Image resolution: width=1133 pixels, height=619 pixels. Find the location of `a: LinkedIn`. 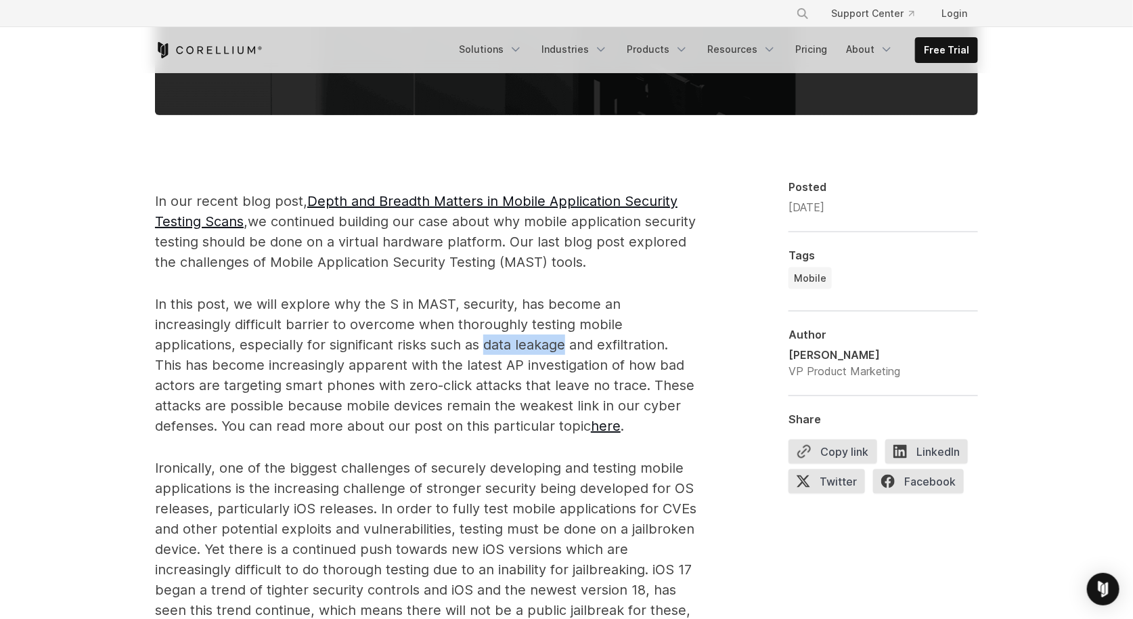

a: LinkedIn is located at coordinates (931, 454).